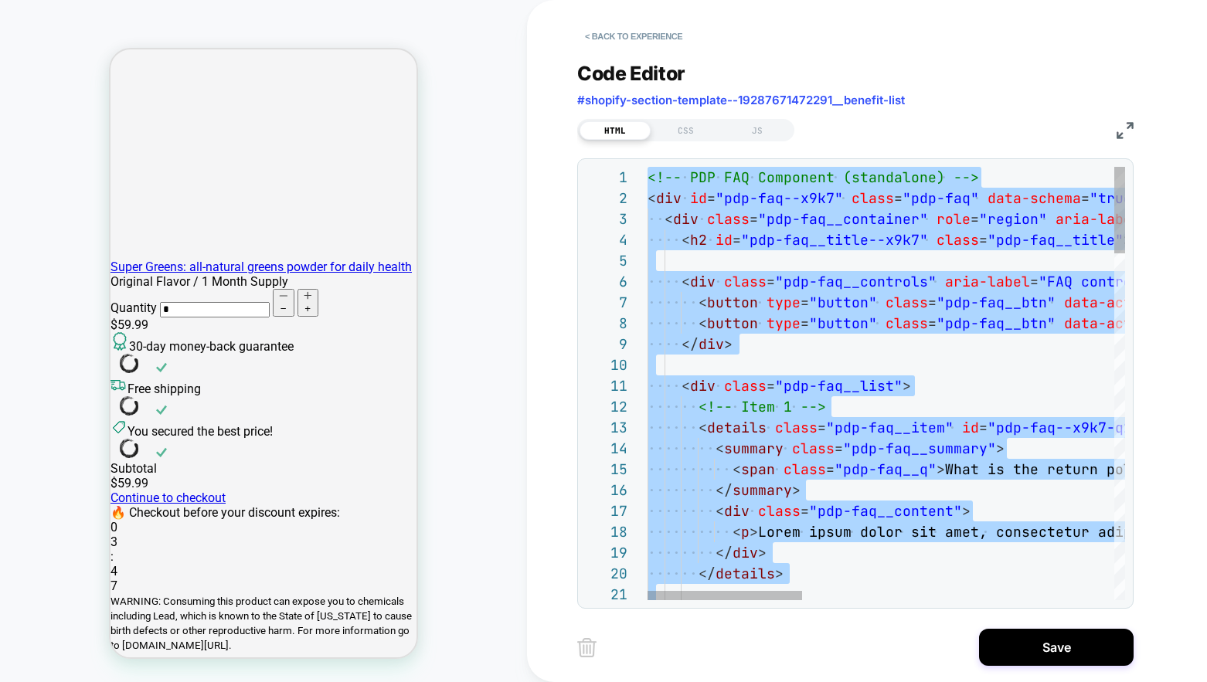 Image resolution: width=1207 pixels, height=682 pixels. I want to click on span: "FAQ controls", so click(1098, 281).